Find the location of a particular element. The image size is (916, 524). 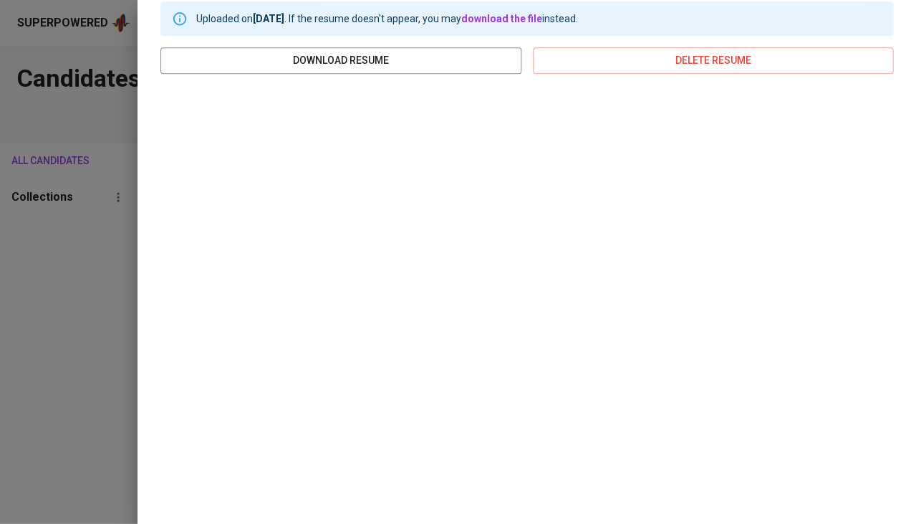

span: delete resume is located at coordinates (713, 60).